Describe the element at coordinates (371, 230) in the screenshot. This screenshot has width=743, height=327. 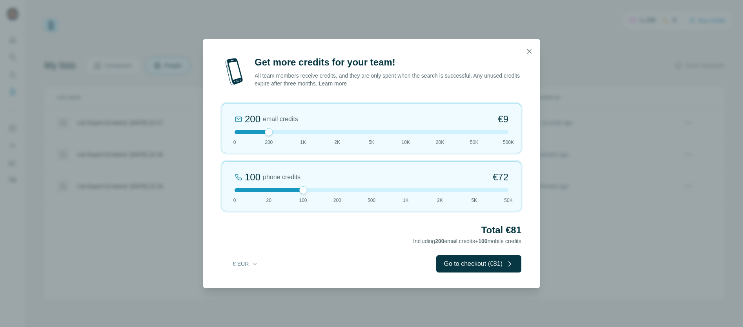
I see `h2: Total €81` at that location.